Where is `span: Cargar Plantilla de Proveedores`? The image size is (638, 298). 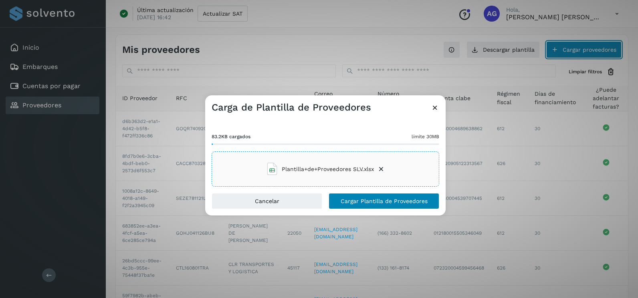
span: Cargar Plantilla de Proveedores is located at coordinates (384, 201).